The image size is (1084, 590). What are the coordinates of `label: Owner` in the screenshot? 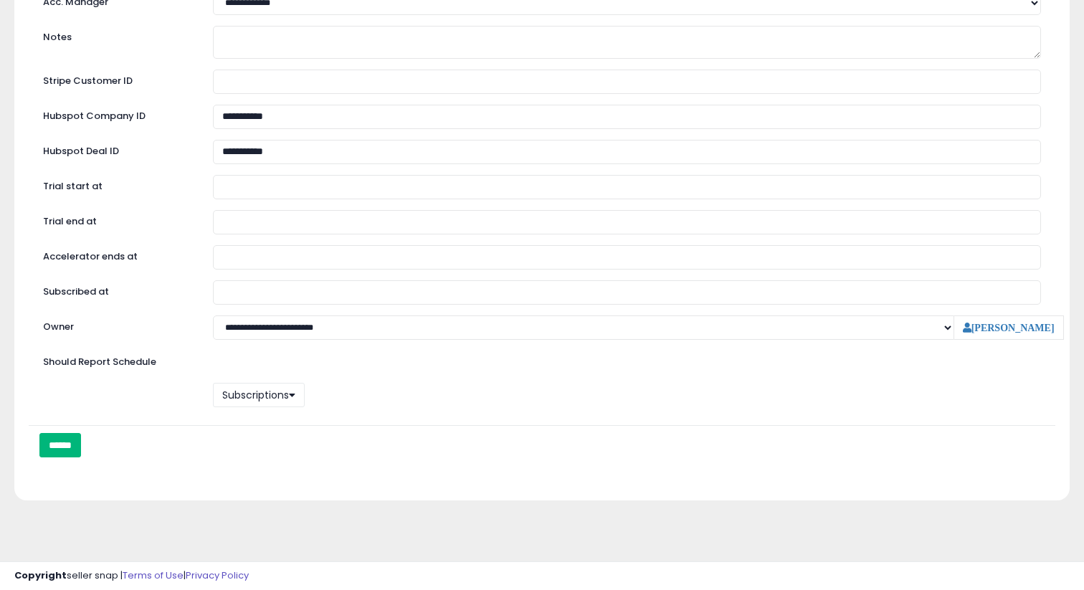 It's located at (58, 327).